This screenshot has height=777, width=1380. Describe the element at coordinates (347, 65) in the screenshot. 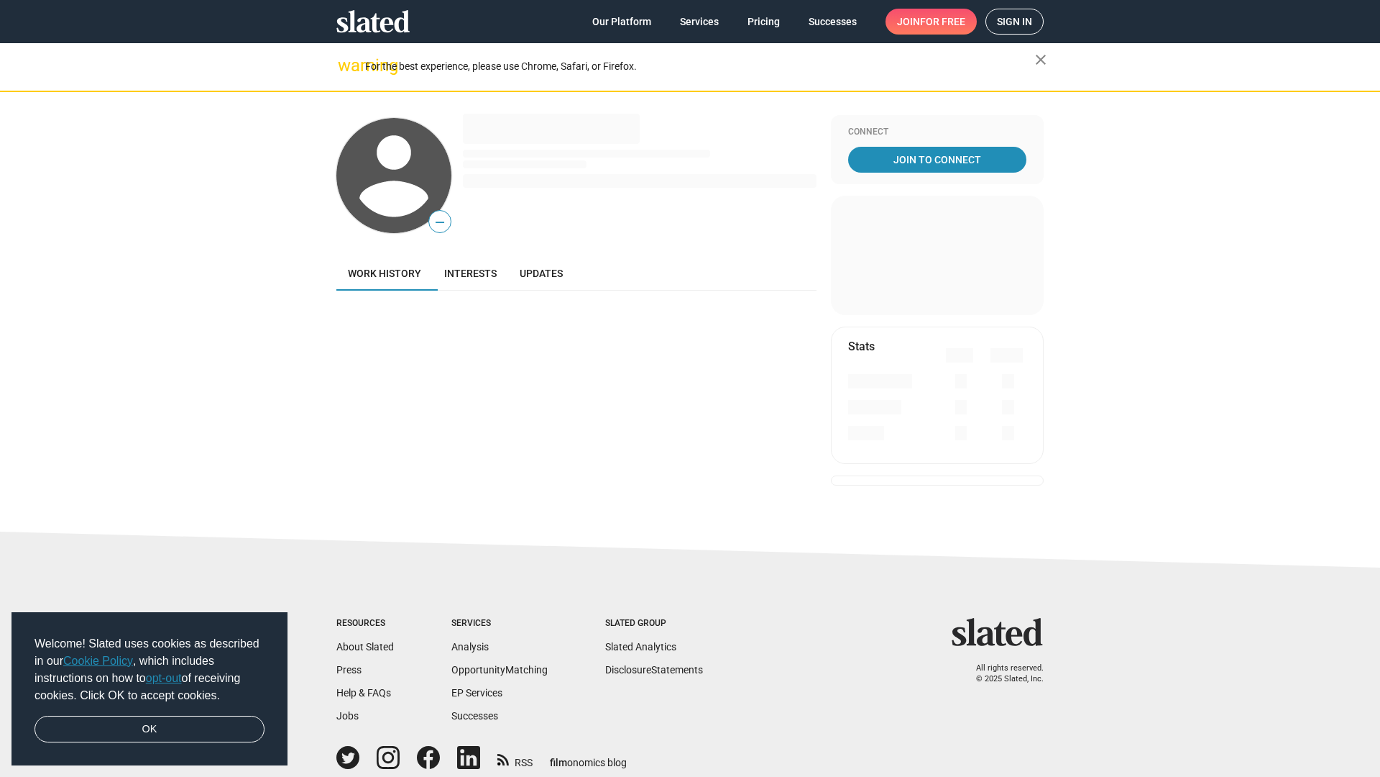

I see `mat-icon: warning` at that location.